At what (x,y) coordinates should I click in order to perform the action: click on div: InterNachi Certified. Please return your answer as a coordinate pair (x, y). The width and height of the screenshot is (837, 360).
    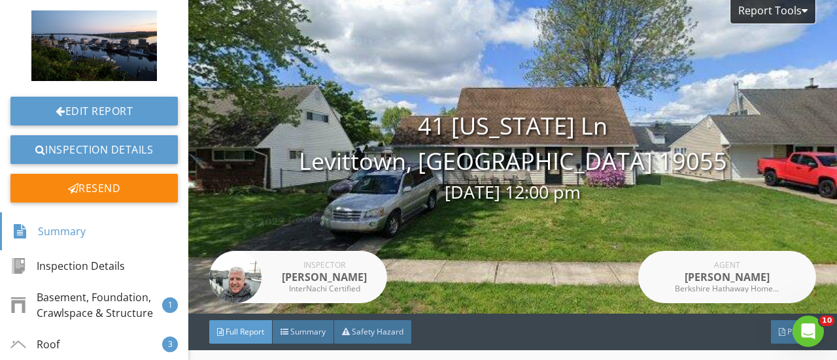
    Looking at the image, I should click on (324, 289).